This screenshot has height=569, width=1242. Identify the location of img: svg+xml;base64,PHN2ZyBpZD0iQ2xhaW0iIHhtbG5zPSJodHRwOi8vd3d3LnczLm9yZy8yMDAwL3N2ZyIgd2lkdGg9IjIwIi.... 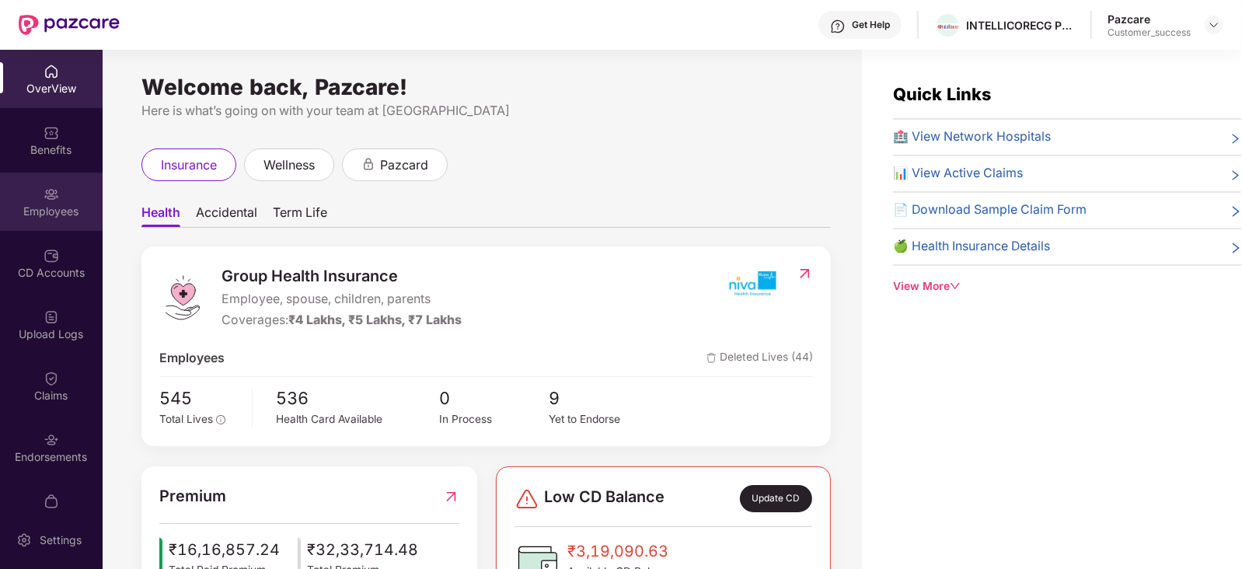
(51, 379).